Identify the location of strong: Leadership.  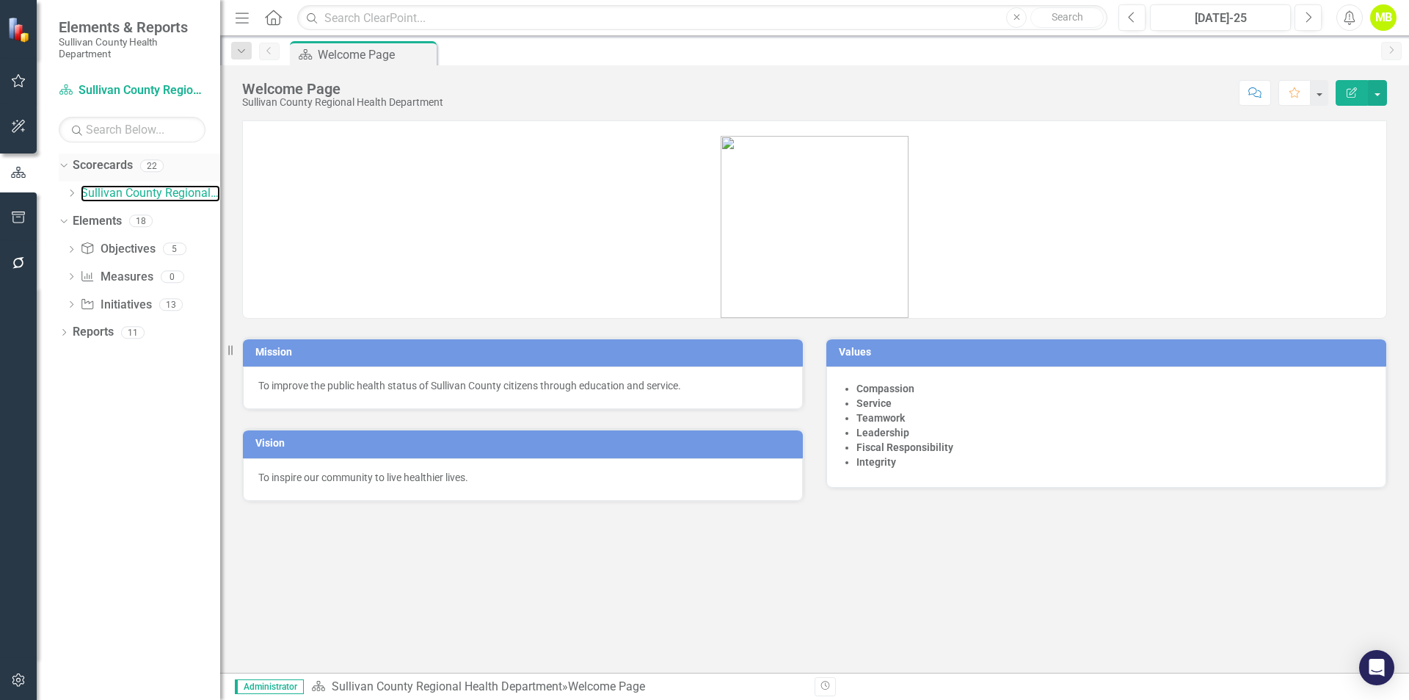
(883, 432).